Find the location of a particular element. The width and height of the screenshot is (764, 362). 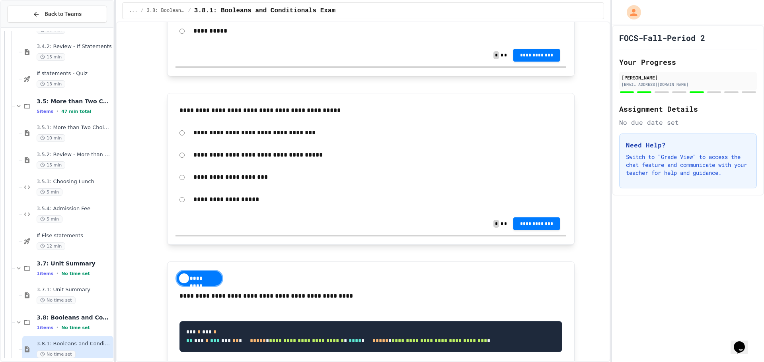

p: Switch to "Grade View" to access the chat feature and communicate with your teacher for help and ... is located at coordinates (688, 165).